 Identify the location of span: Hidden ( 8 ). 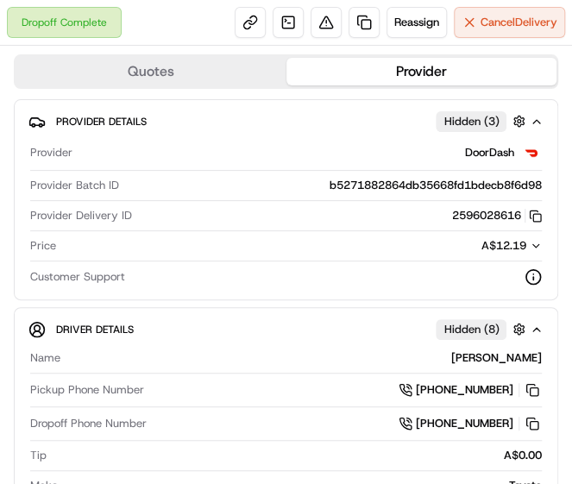
(471, 329).